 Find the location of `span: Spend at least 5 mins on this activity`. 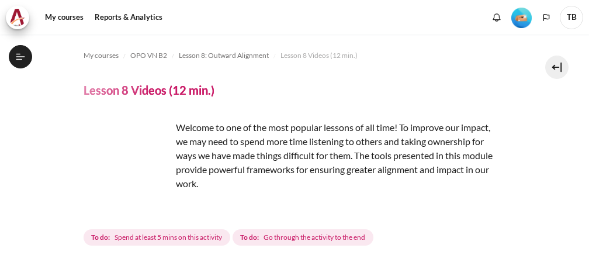

span: Spend at least 5 mins on this activity is located at coordinates (168, 237).